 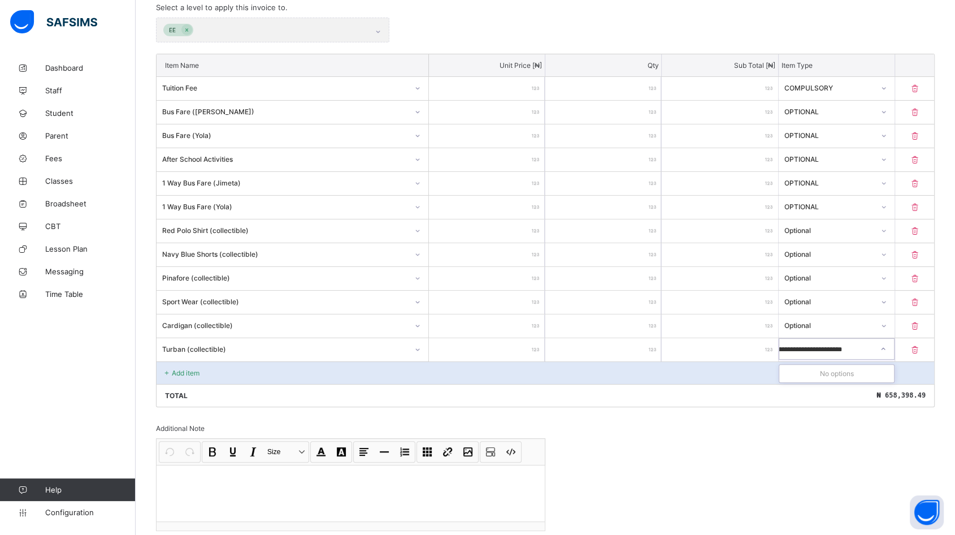 I want to click on span: Messaging, so click(x=90, y=271).